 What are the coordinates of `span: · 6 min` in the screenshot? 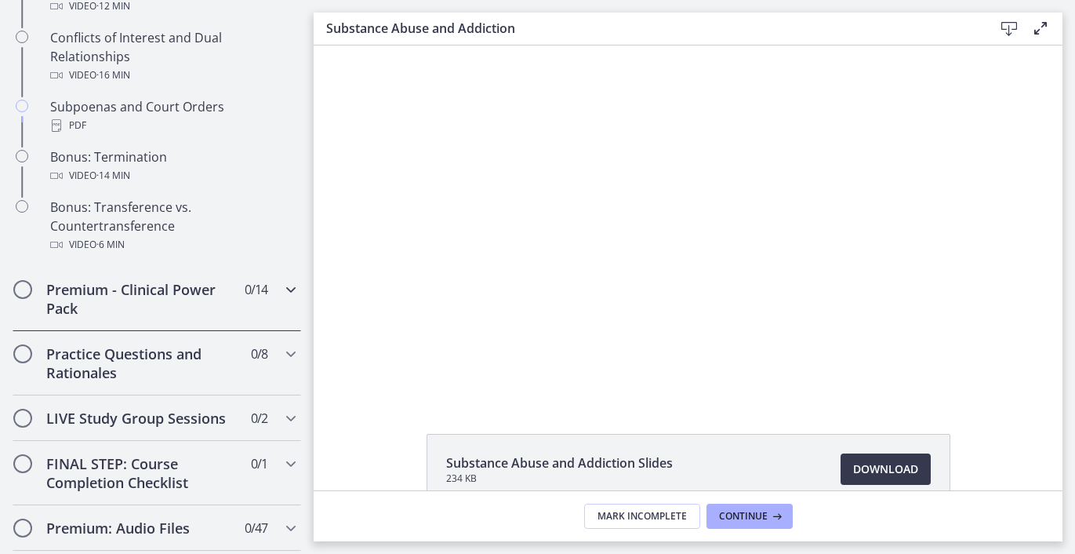 It's located at (111, 245).